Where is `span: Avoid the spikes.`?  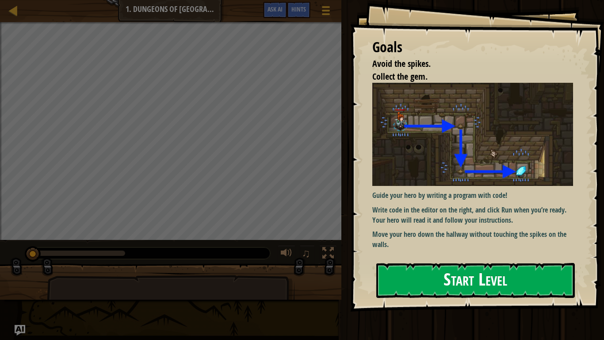 span: Avoid the spikes. is located at coordinates (401, 63).